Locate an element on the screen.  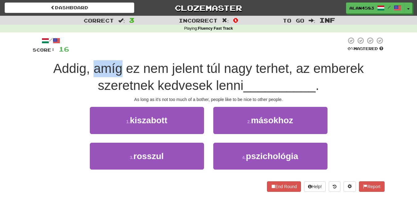
button: 1.kiszabott is located at coordinates (147, 120).